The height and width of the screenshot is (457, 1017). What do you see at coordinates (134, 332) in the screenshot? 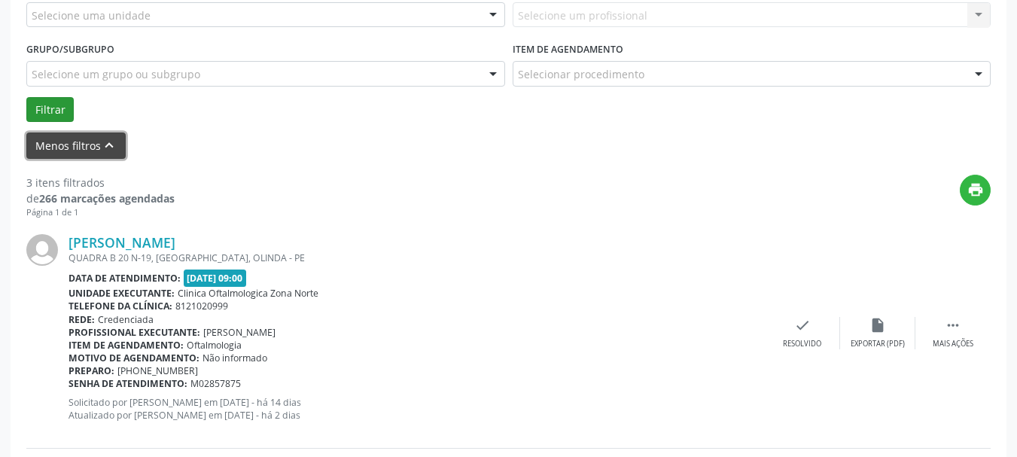
I see `b: Profissional executante:` at bounding box center [134, 332].